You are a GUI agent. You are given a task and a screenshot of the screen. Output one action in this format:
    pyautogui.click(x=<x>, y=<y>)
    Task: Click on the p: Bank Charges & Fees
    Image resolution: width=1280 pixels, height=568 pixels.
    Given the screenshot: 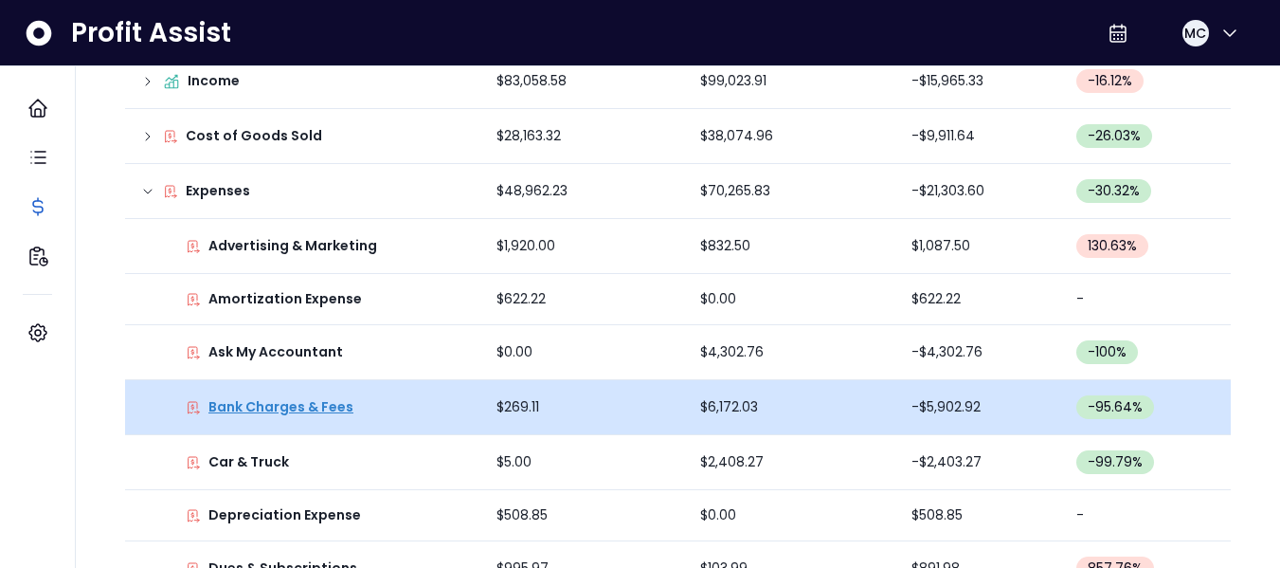 What is the action you would take?
    pyautogui.click(x=280, y=406)
    